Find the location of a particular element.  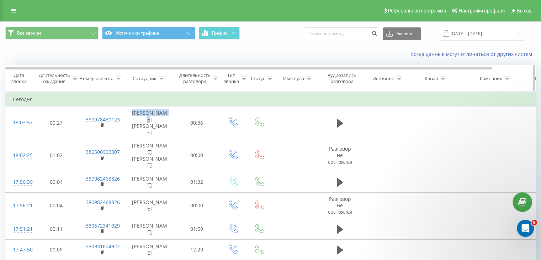

td: 00:11 is located at coordinates (56, 229).